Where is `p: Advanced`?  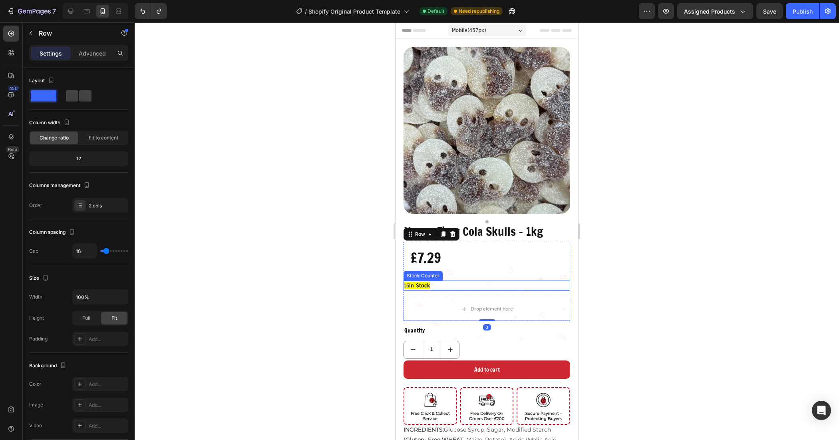 p: Advanced is located at coordinates (92, 53).